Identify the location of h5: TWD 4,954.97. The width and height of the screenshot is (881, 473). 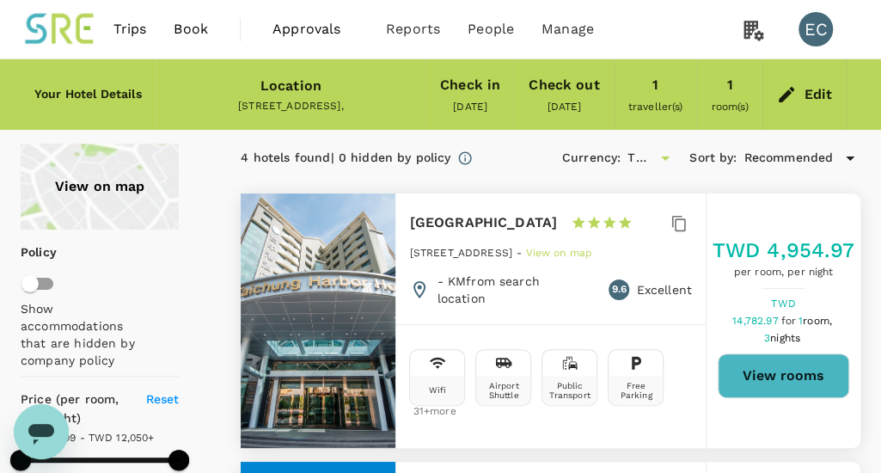
(784, 250).